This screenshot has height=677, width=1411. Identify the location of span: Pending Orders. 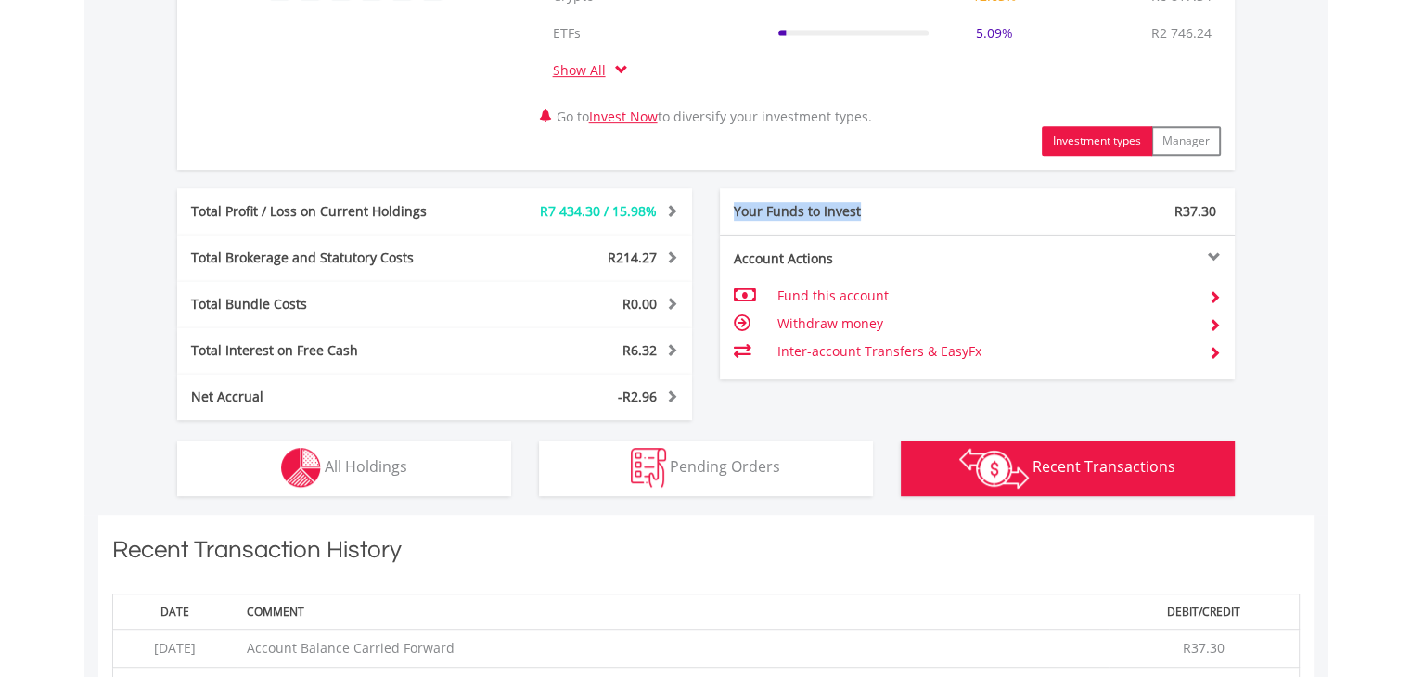
(724, 467).